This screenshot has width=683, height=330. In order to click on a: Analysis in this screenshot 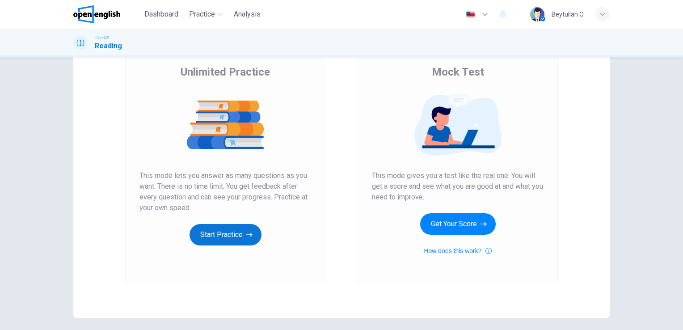, I will do `click(247, 14)`.